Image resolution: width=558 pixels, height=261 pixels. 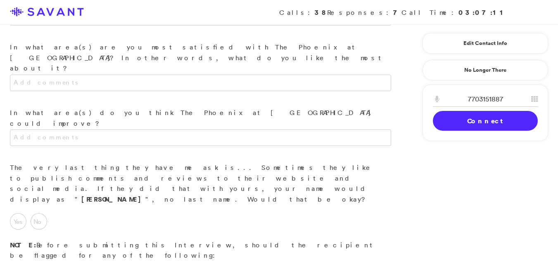 I want to click on label: No, so click(x=39, y=222).